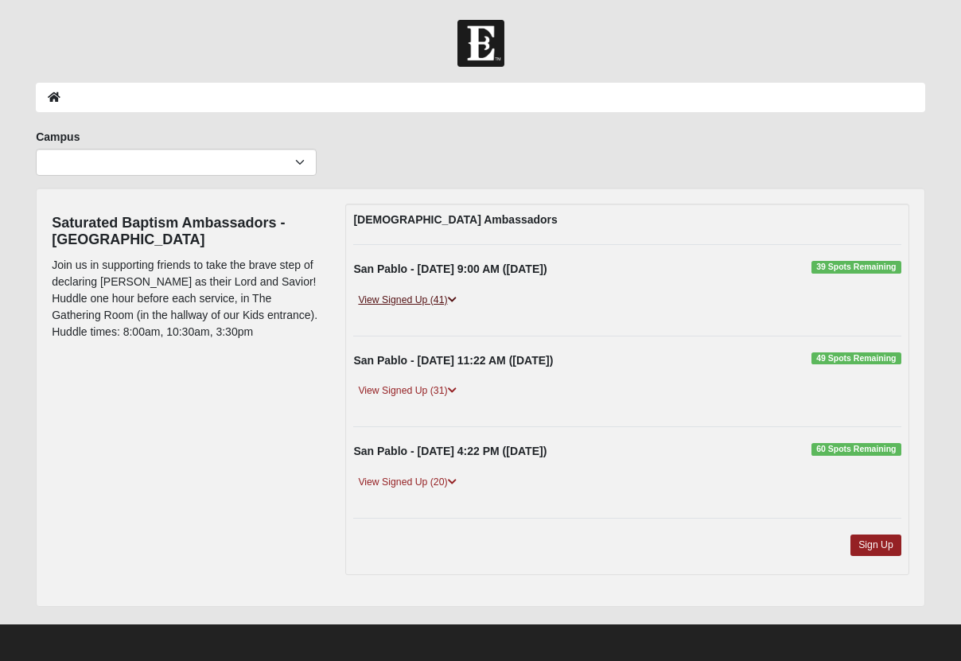 The height and width of the screenshot is (661, 961). I want to click on a: View Signed Up (20), so click(407, 482).